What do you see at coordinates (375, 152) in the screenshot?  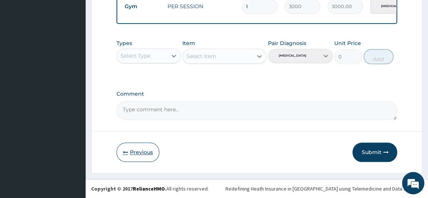 I see `button: Submit` at bounding box center [375, 152].